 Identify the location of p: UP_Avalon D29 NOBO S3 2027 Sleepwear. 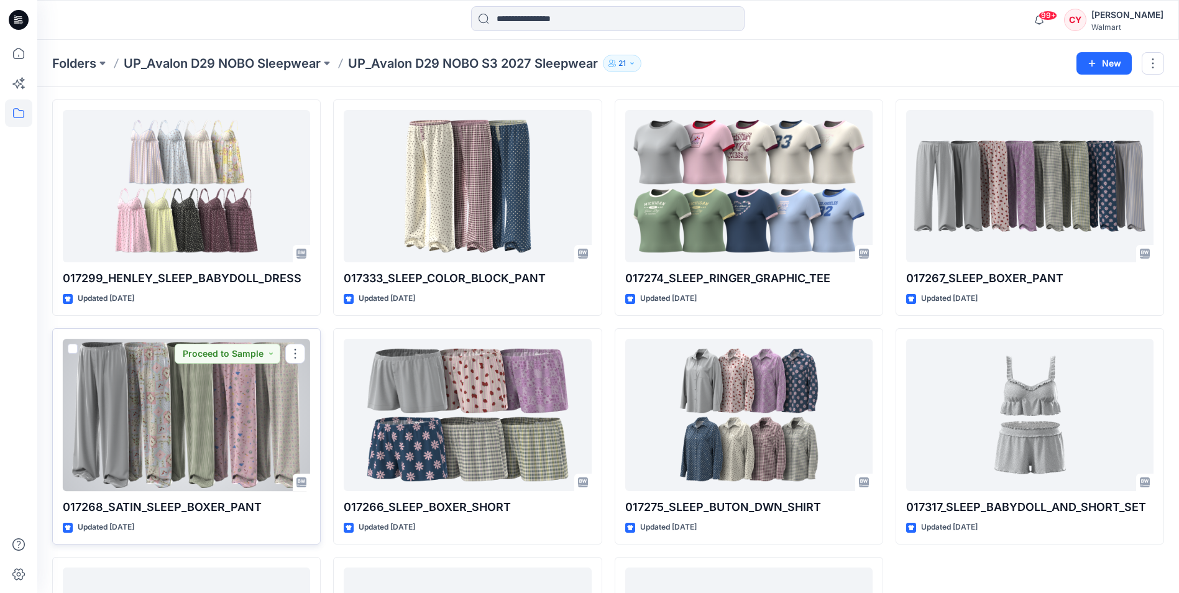
(473, 63).